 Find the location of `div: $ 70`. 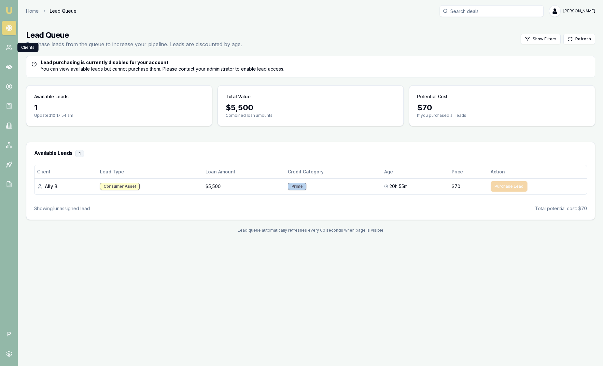

div: $ 70 is located at coordinates (502, 108).